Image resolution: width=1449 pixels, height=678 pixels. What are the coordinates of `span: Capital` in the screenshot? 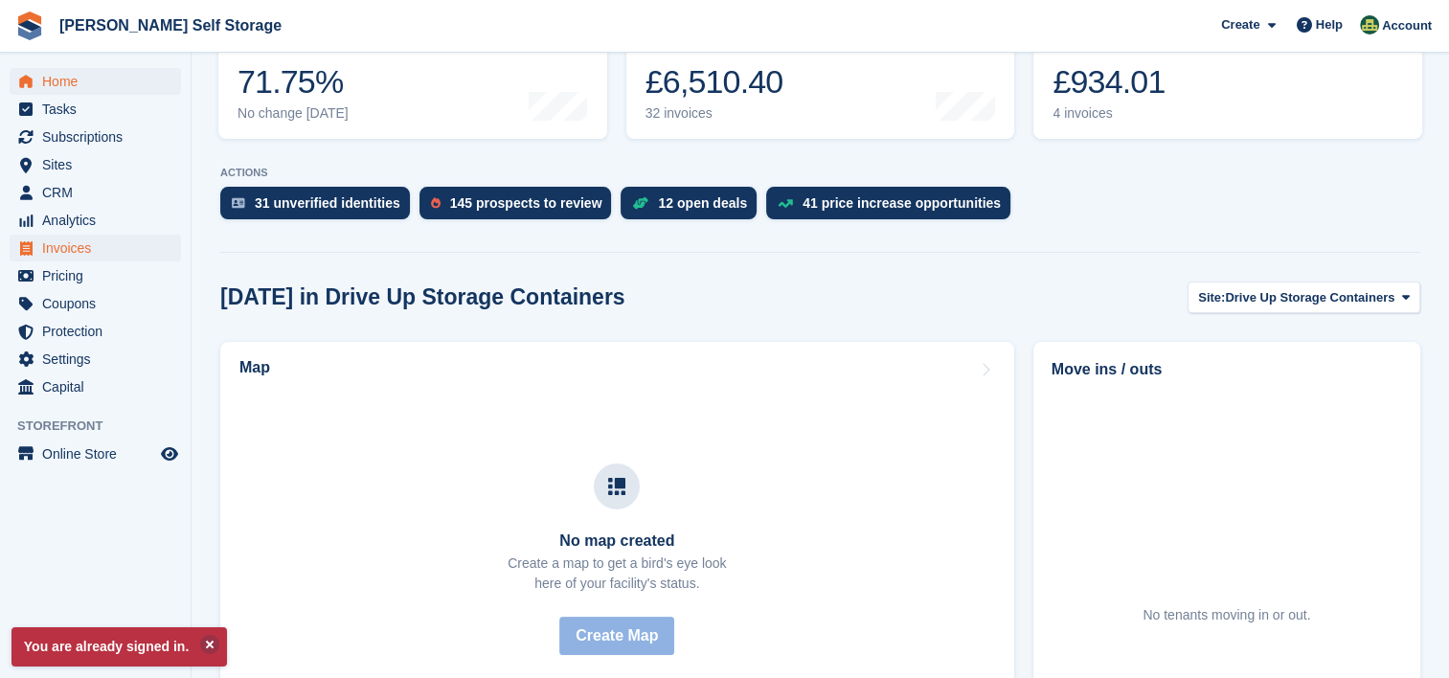 It's located at (100, 387).